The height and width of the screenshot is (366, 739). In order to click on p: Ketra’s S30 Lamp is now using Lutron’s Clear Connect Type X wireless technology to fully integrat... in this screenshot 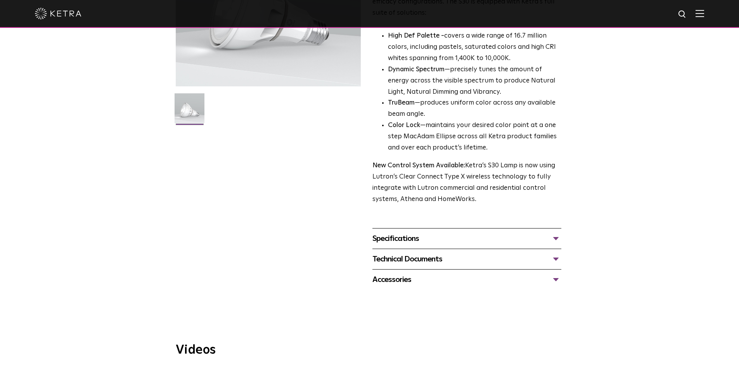, I will do `click(466, 183)`.